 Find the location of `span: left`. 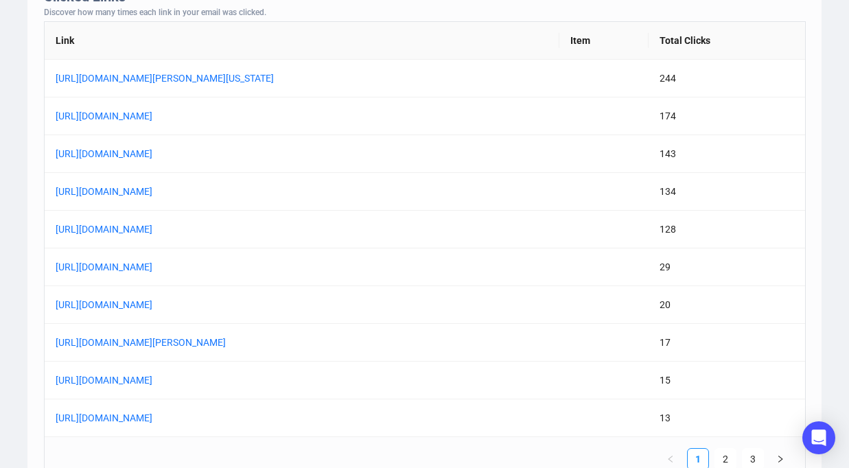

span: left is located at coordinates (671, 459).